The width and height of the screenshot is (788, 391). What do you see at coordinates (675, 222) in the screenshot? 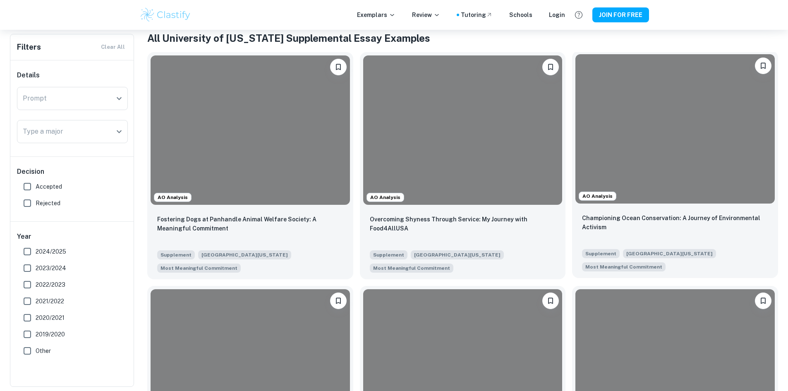
I see `p: Championing Ocean Conservation: A Journey of Environmental Activism` at bounding box center [675, 222].